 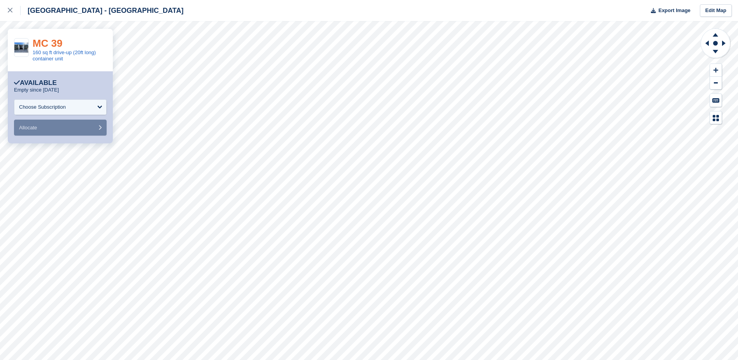 I want to click on button: Keyboard Shortcuts, so click(x=716, y=100).